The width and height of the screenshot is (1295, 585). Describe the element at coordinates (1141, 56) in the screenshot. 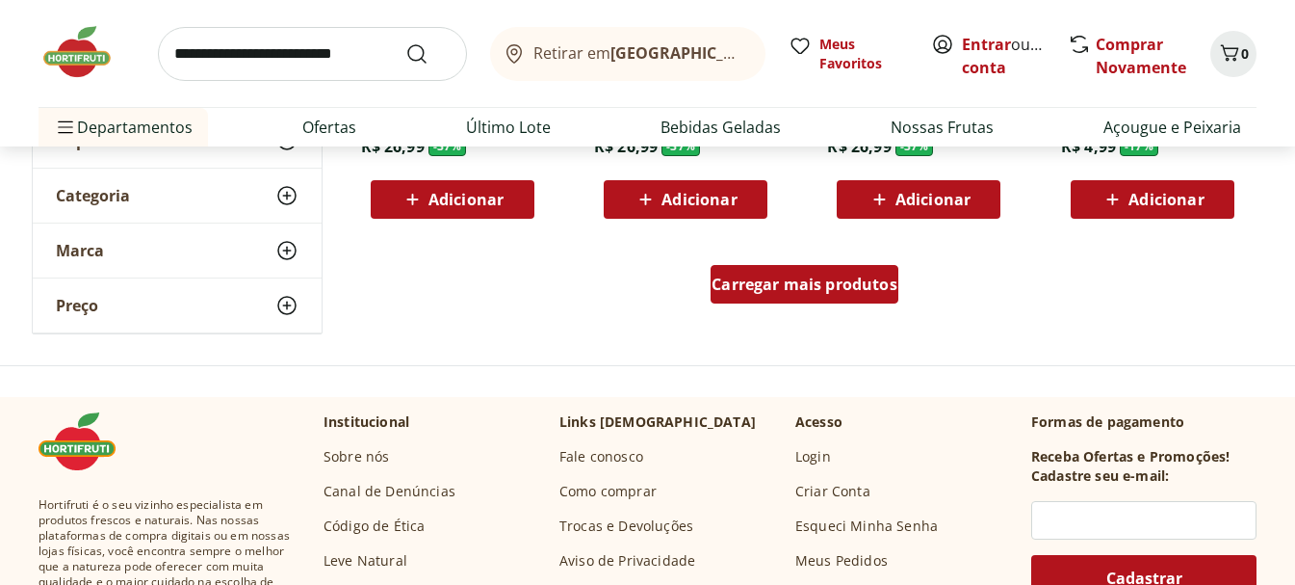

I see `a: Comprar Novamente` at that location.